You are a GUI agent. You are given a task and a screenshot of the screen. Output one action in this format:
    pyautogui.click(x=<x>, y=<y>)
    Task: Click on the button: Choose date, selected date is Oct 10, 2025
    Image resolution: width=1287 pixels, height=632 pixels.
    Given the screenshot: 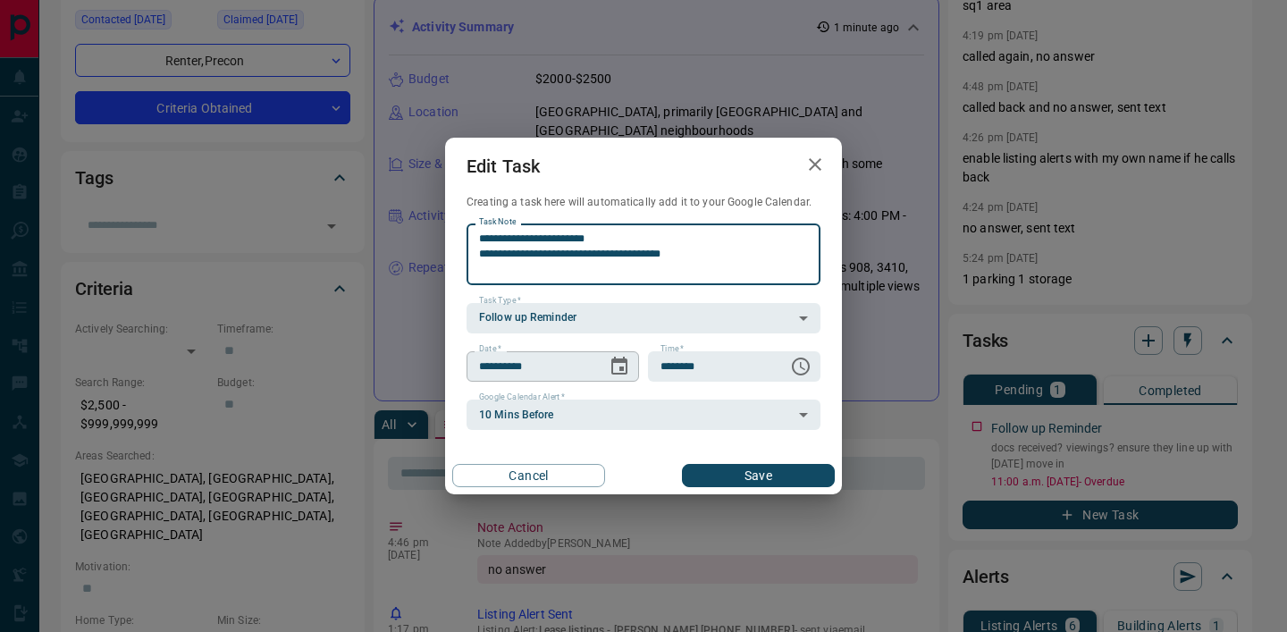 What is the action you would take?
    pyautogui.click(x=620, y=367)
    